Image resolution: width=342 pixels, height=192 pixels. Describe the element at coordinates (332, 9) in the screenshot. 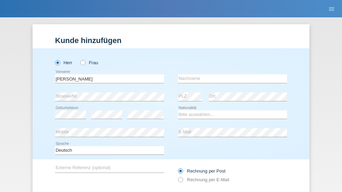

I see `a: menu` at that location.